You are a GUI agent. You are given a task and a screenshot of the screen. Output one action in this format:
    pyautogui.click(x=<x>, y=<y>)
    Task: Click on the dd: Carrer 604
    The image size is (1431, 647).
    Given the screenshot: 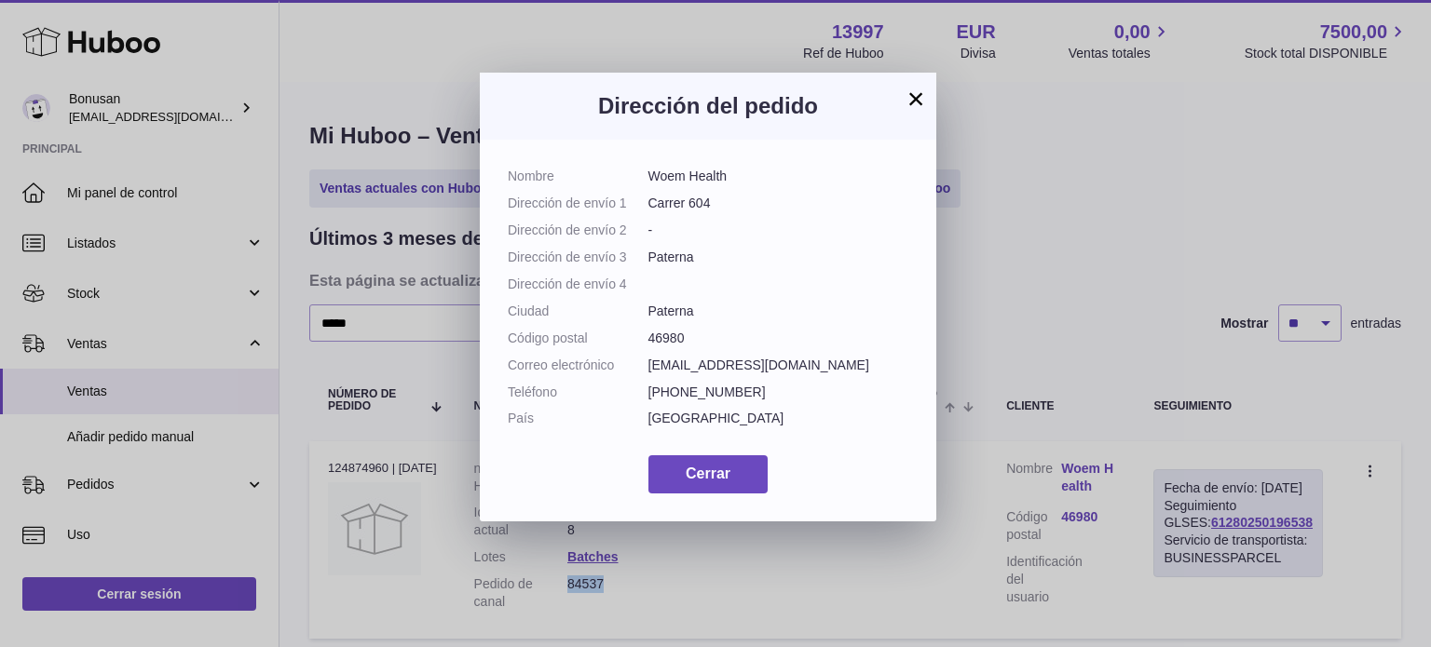 What is the action you would take?
    pyautogui.click(x=779, y=203)
    